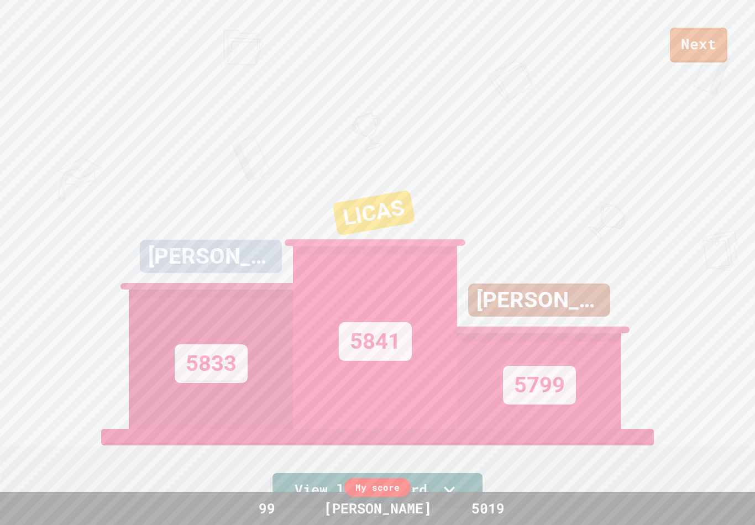  What do you see at coordinates (377, 487) in the screenshot?
I see `div: My score` at bounding box center [377, 487].